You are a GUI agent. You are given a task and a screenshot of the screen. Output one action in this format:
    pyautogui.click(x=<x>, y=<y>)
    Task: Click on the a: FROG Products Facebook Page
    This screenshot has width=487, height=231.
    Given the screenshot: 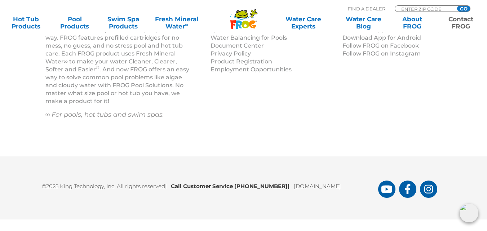 What is the action you would take?
    pyautogui.click(x=408, y=189)
    